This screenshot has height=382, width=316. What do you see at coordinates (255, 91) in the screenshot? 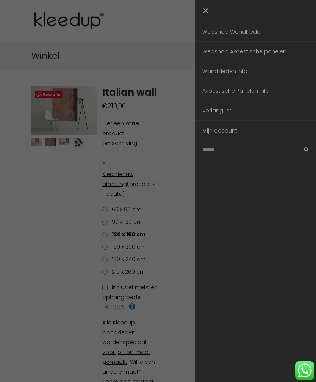
I see `a: Akoestische Panelen info` at bounding box center [255, 91].